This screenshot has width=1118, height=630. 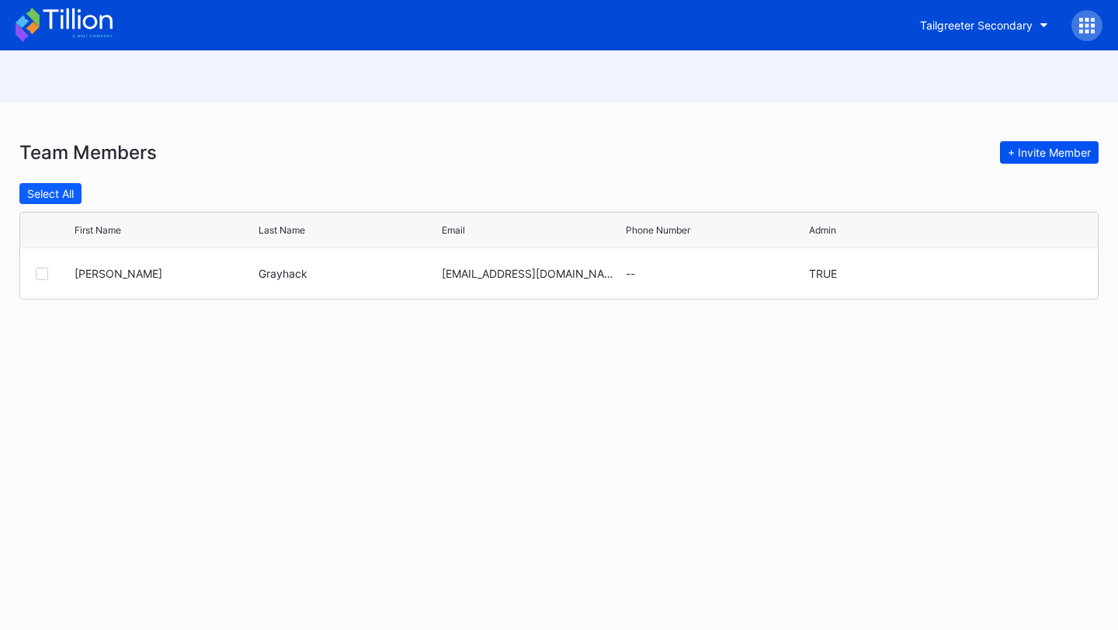 What do you see at coordinates (50, 193) in the screenshot?
I see `div: Select All` at bounding box center [50, 193].